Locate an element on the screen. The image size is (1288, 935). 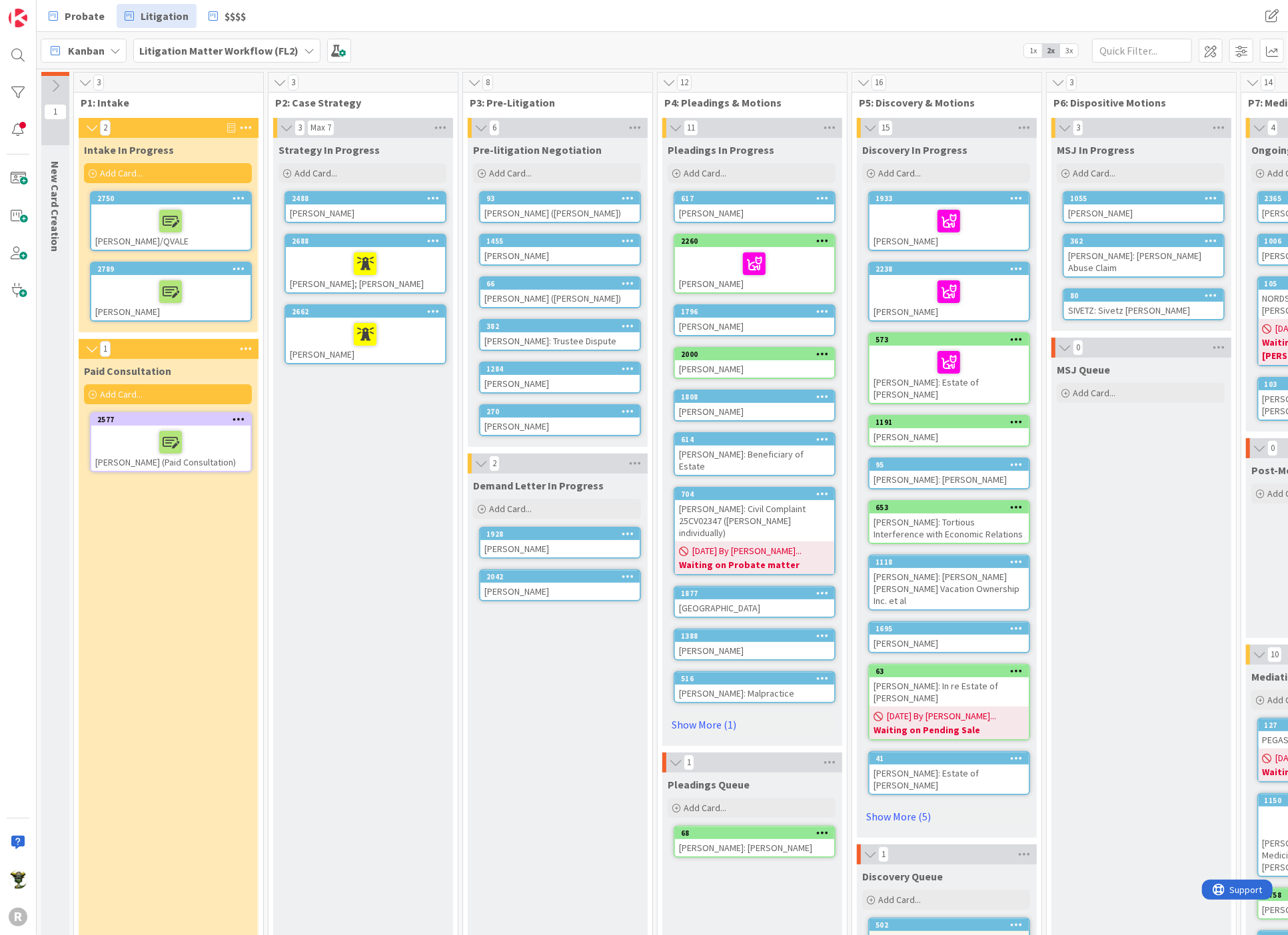
div: Max 7 is located at coordinates (321, 128).